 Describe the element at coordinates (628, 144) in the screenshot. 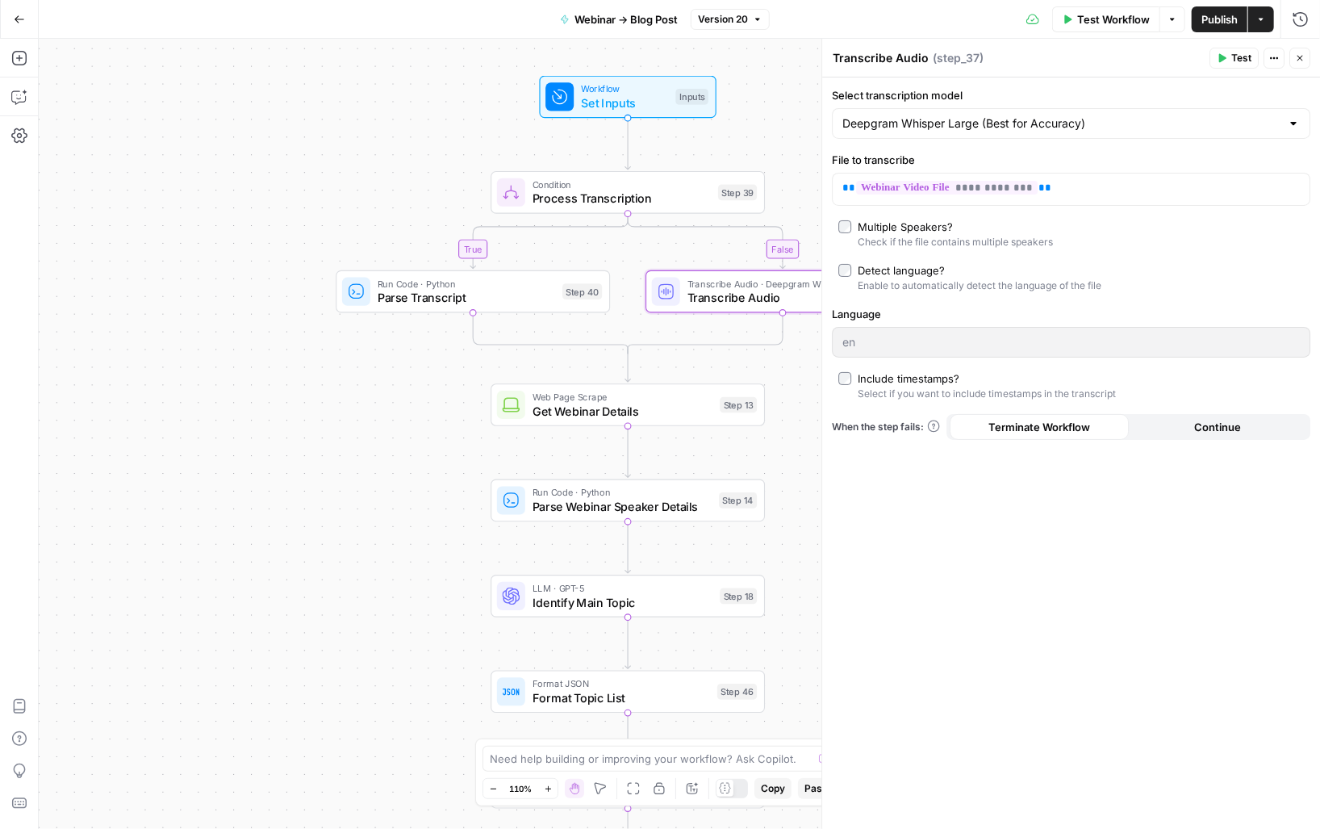

I see `g: Edge from start to step_39` at that location.